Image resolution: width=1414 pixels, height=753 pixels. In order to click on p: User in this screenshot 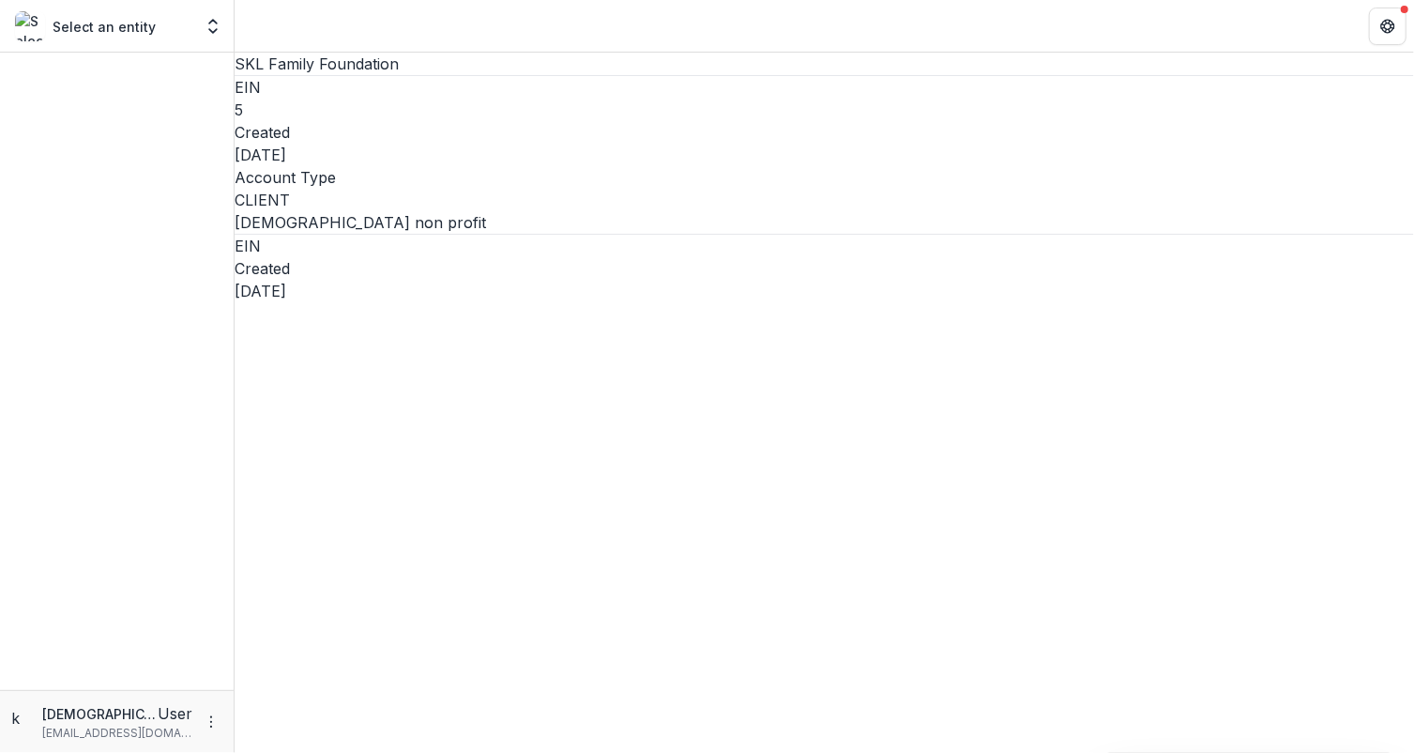, I will do `click(175, 713)`.